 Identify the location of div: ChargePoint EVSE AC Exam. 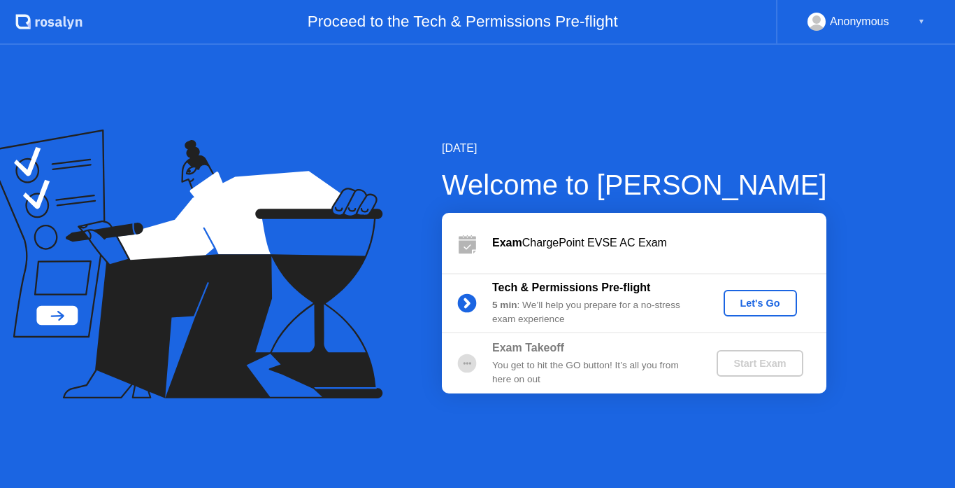
(660, 243).